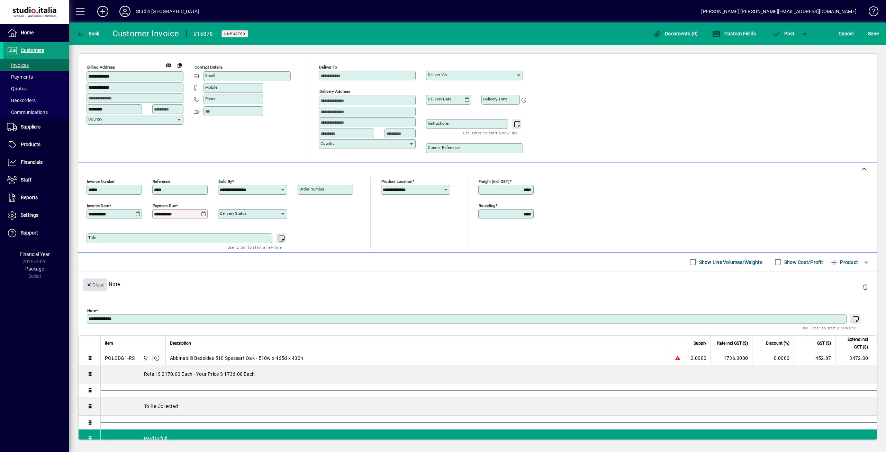  I want to click on mat-label: Title, so click(92, 238).